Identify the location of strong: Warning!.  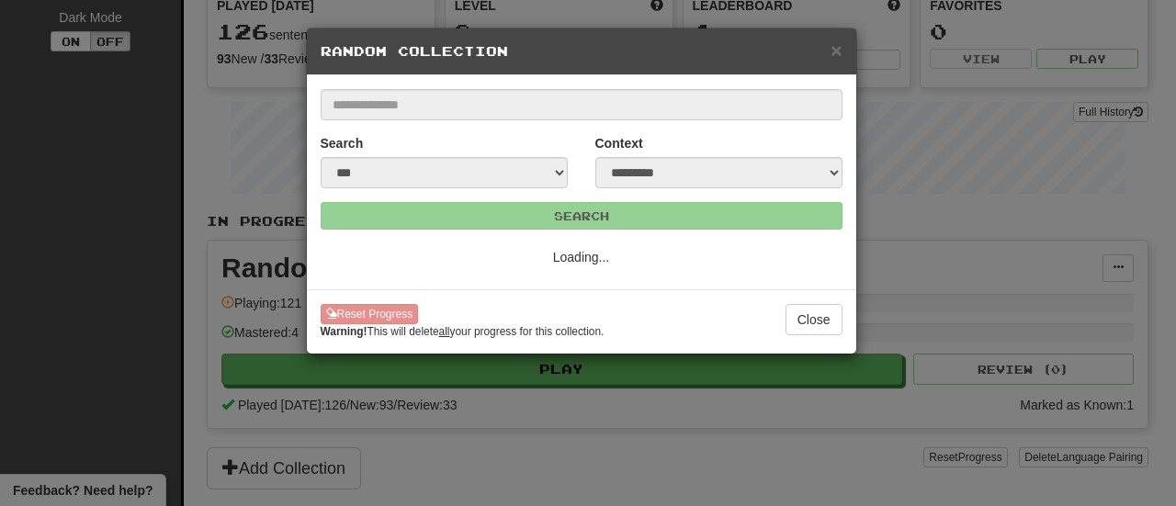
(343, 332).